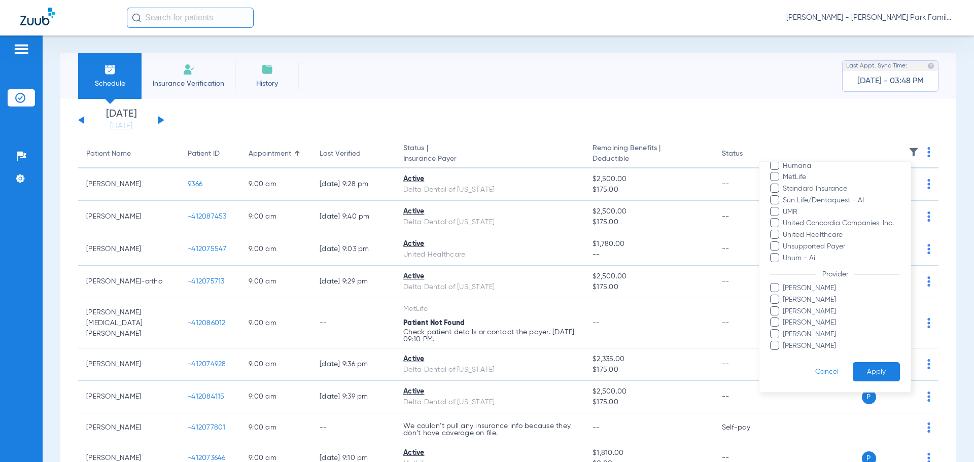 Image resolution: width=974 pixels, height=462 pixels. I want to click on span: Unsupported Payer, so click(841, 247).